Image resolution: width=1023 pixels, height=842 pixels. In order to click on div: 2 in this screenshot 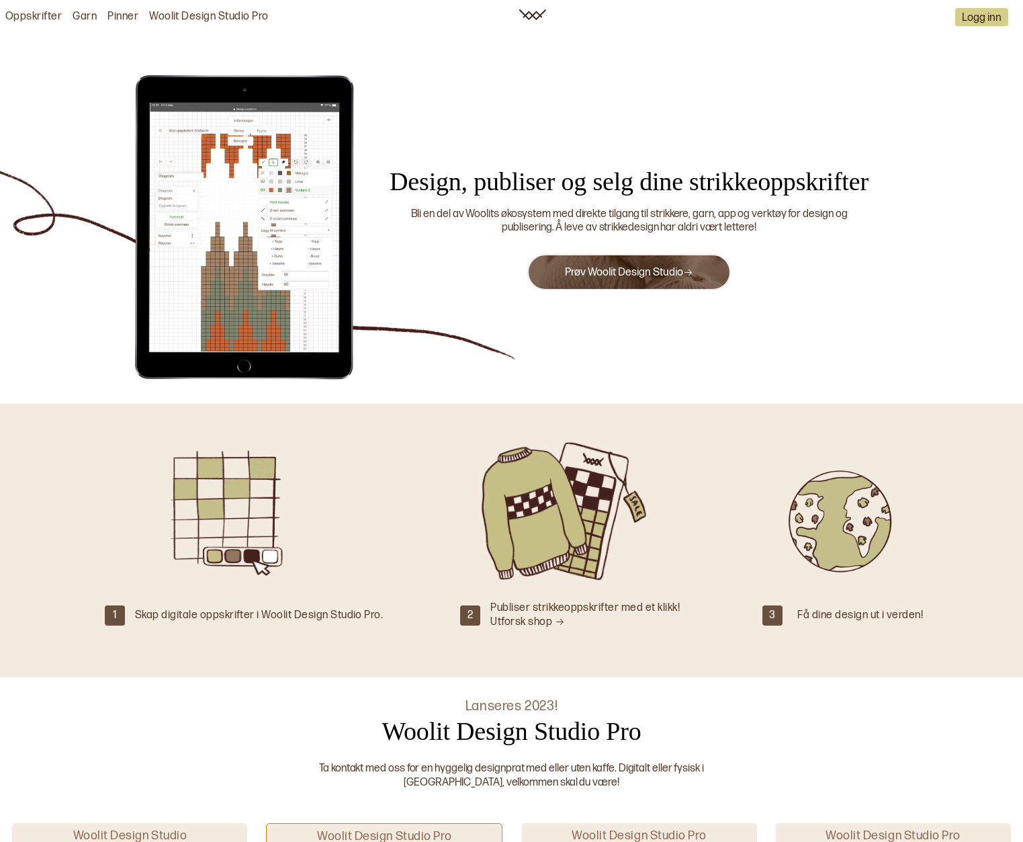, I will do `click(470, 615)`.